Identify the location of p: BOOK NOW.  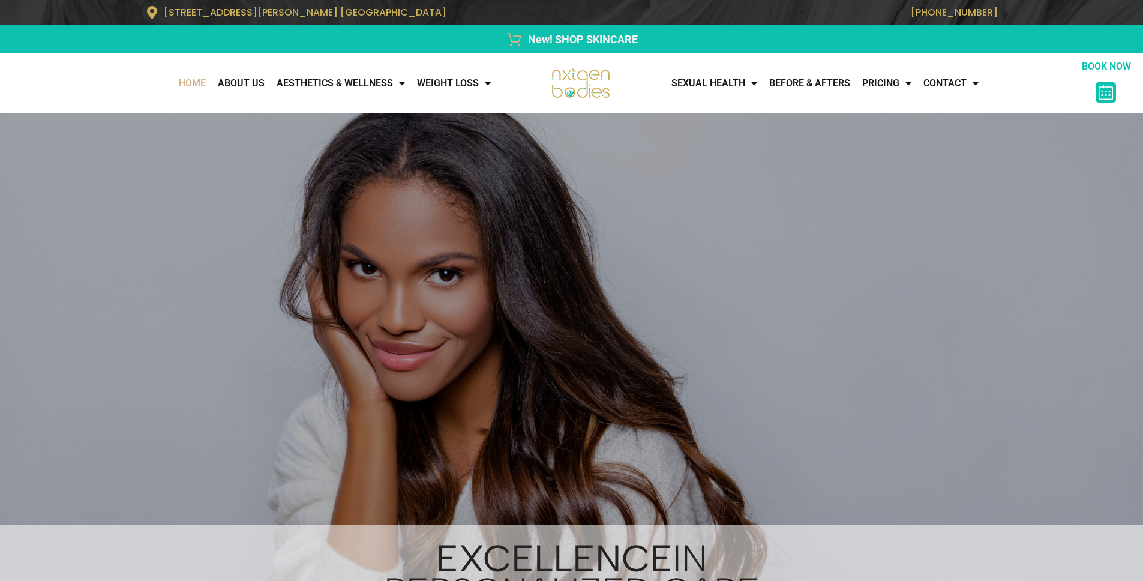
(1106, 67).